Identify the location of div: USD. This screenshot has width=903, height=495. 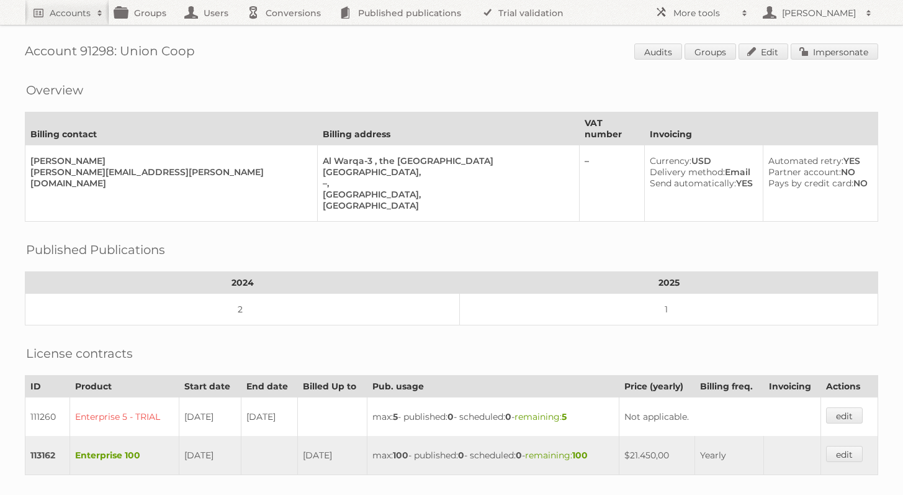
(701, 161).